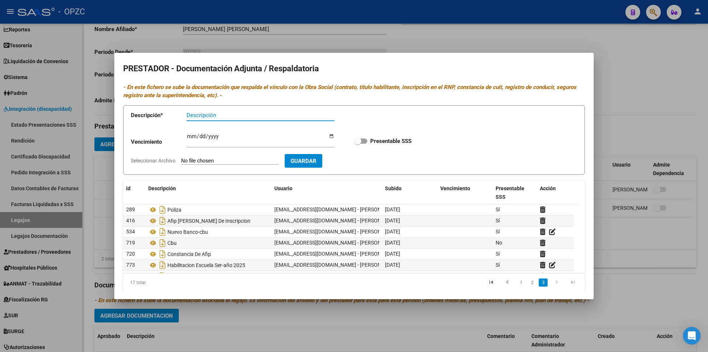 Image resolution: width=708 pixels, height=352 pixels. I want to click on a: 2, so click(532, 282).